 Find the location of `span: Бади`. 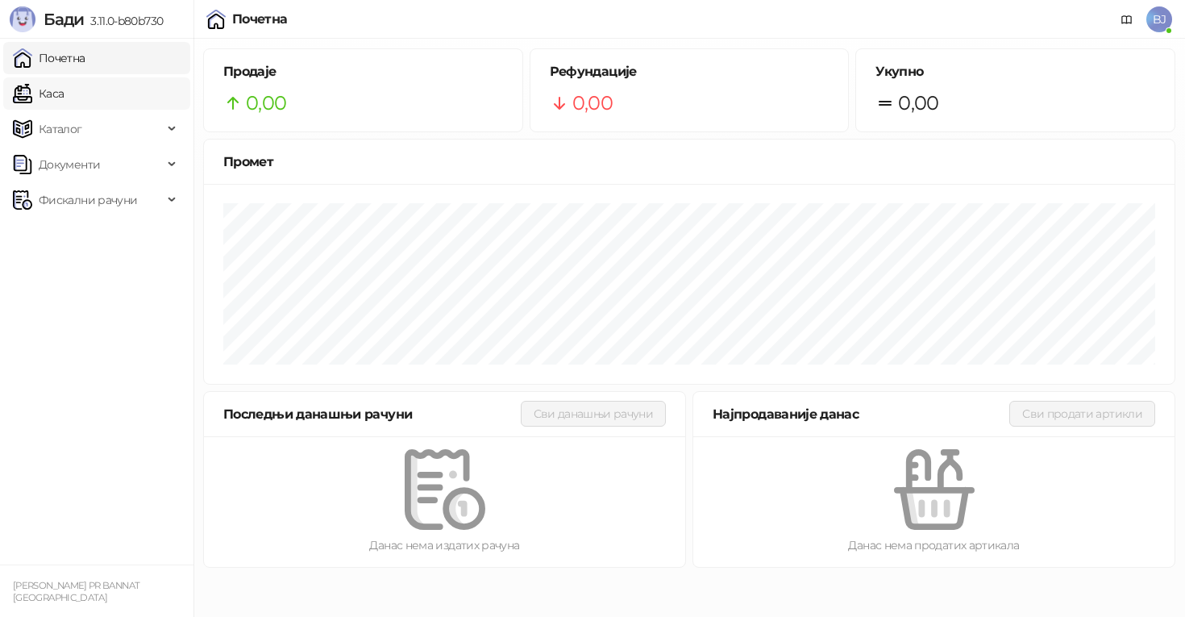

span: Бади is located at coordinates (64, 19).